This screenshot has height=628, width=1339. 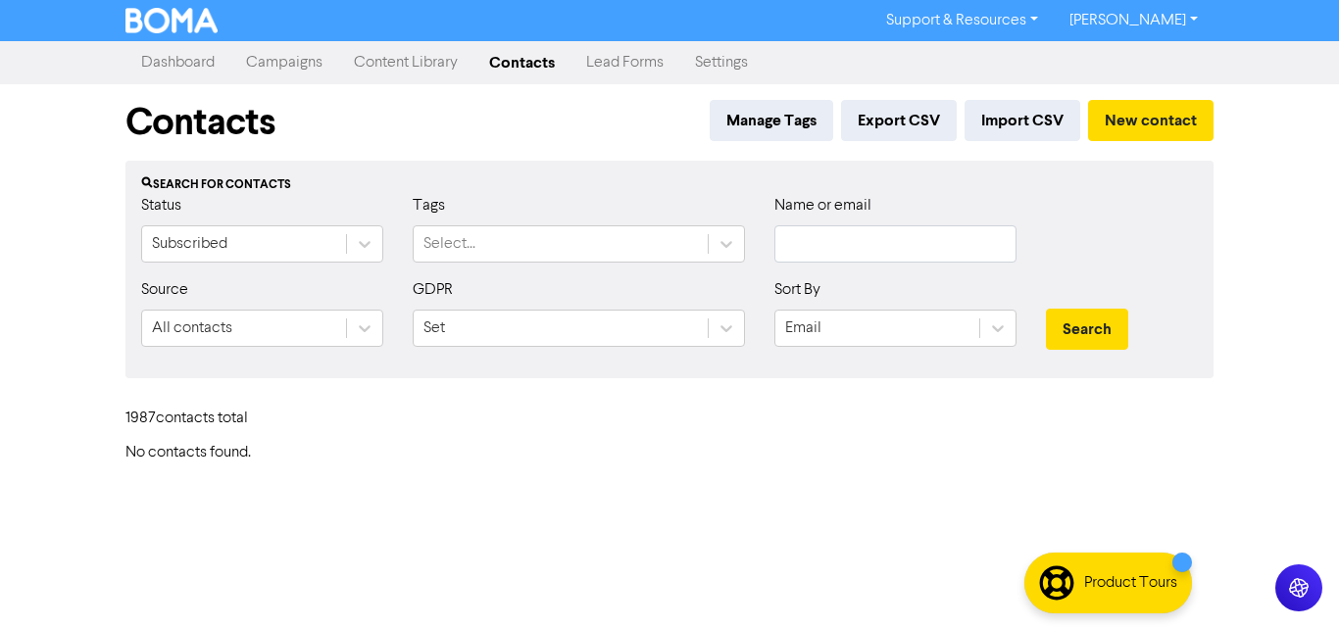 I want to click on div: Chat Widget, so click(x=1290, y=581).